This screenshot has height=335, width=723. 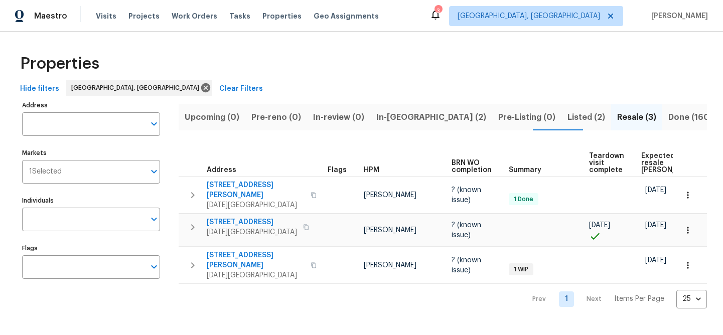 I want to click on span: Clear Filters, so click(x=241, y=89).